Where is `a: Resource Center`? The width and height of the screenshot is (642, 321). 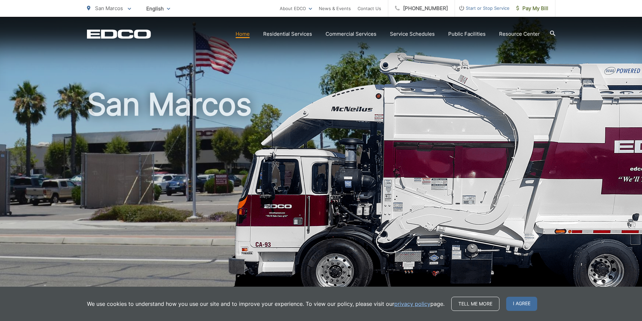
a: Resource Center is located at coordinates (520, 34).